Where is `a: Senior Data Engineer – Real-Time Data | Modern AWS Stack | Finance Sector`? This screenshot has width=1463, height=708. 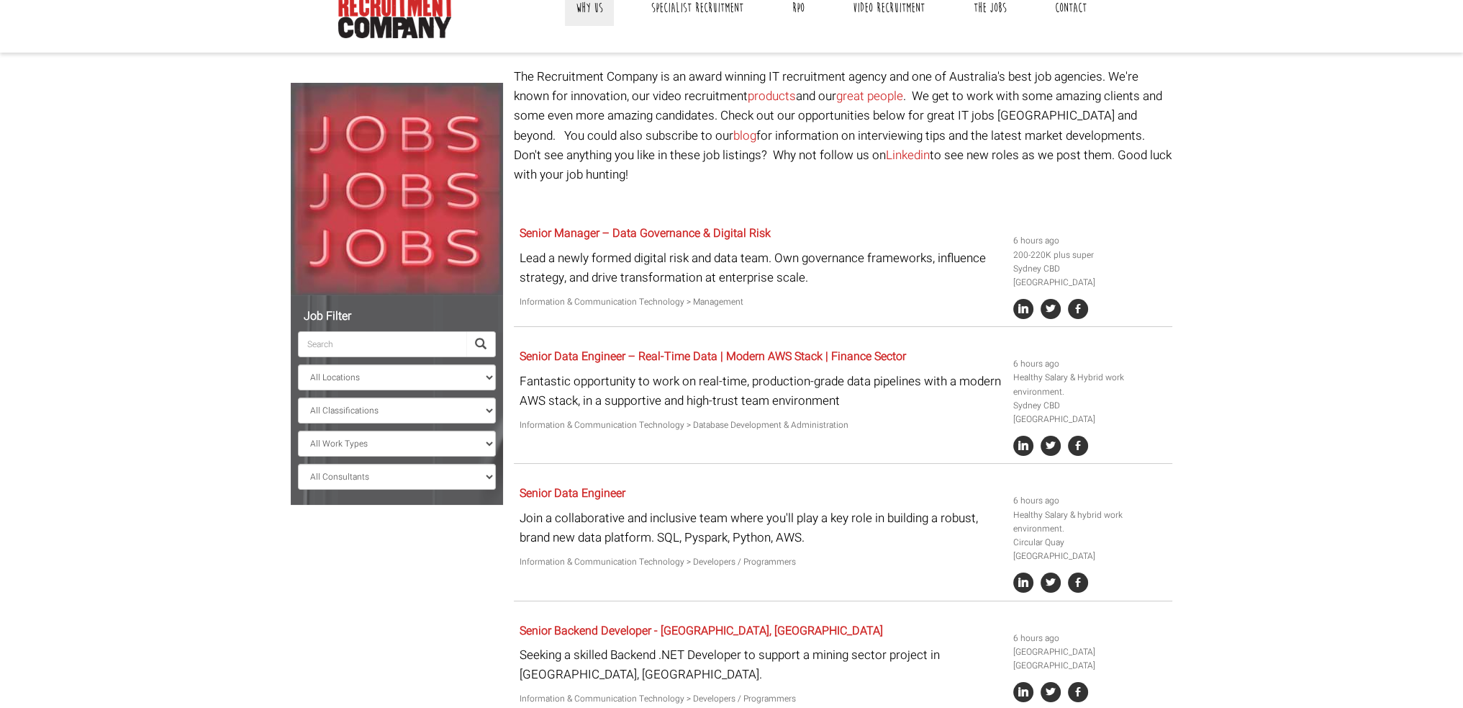 a: Senior Data Engineer – Real-Time Data | Modern AWS Stack | Finance Sector is located at coordinates (713, 356).